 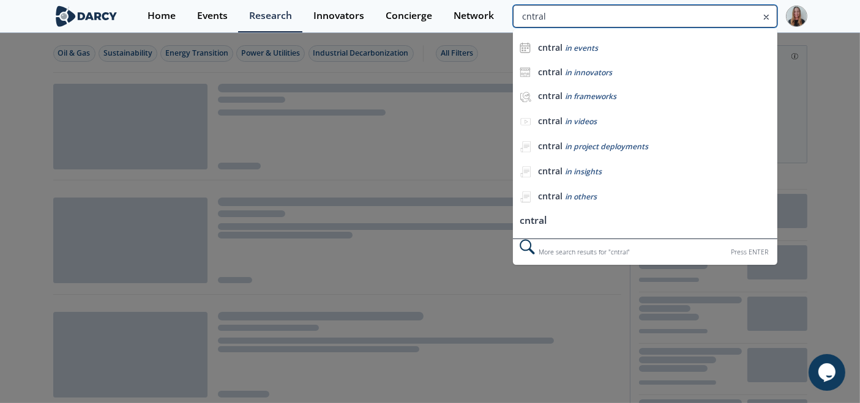 I want to click on div: Home, so click(x=162, y=16).